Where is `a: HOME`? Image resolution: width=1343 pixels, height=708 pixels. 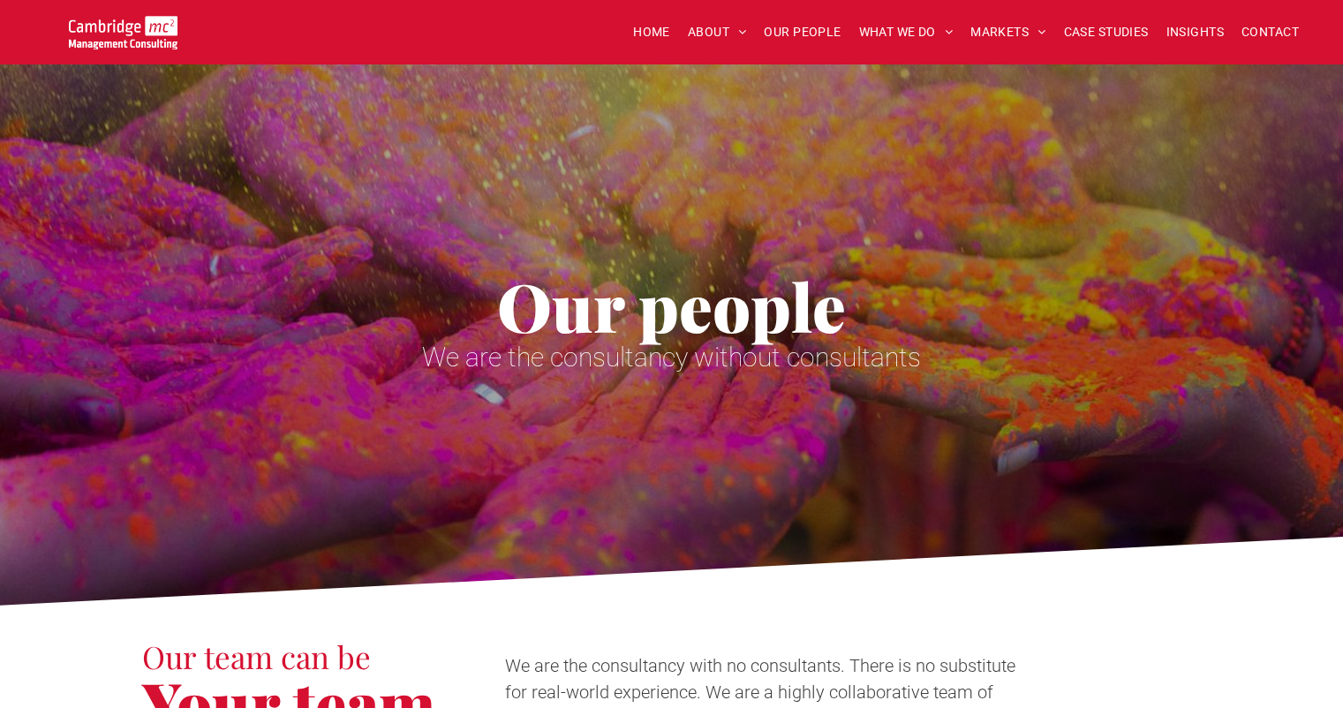
a: HOME is located at coordinates (651, 32).